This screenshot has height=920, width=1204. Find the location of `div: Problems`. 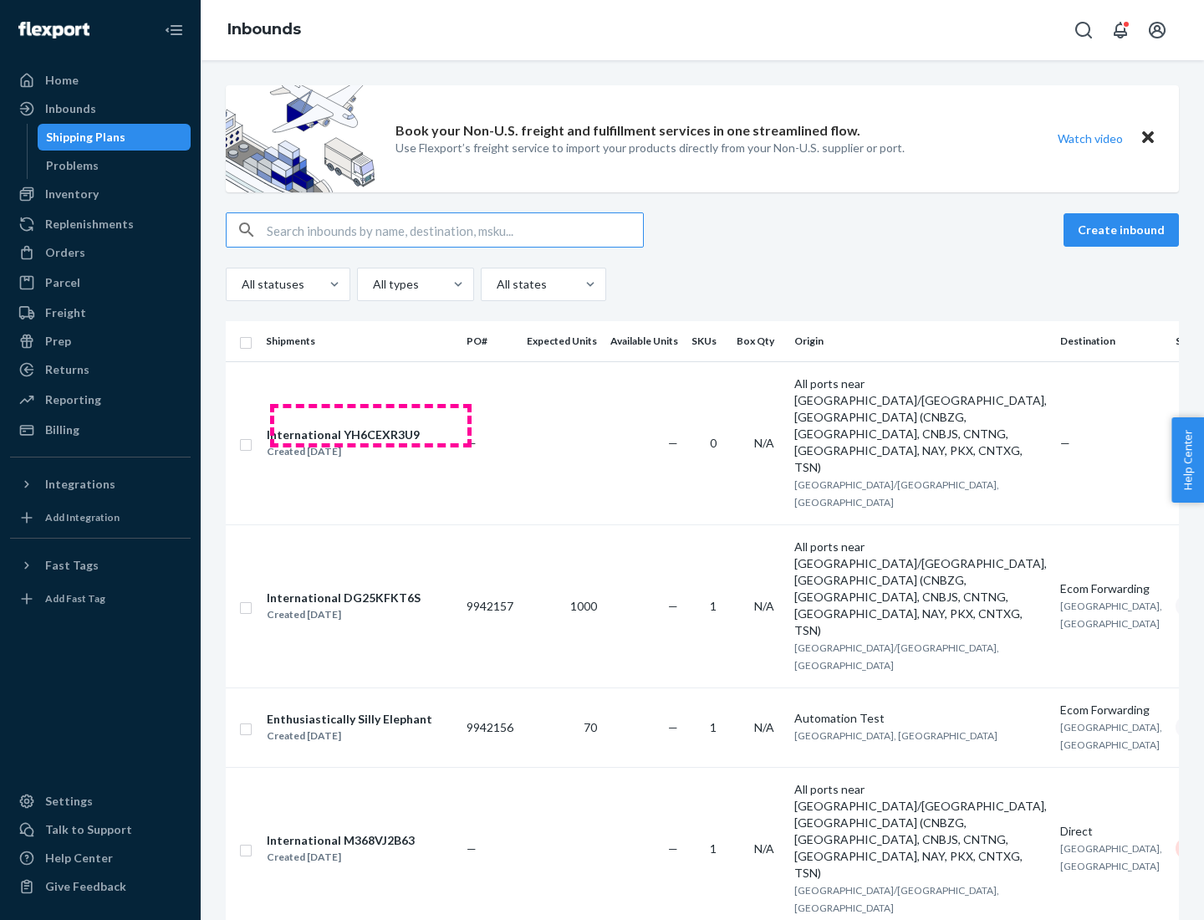

div: Problems is located at coordinates (72, 166).